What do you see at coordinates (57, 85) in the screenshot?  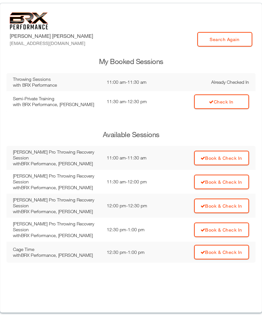 I see `div: with BRX Performance` at bounding box center [57, 85].